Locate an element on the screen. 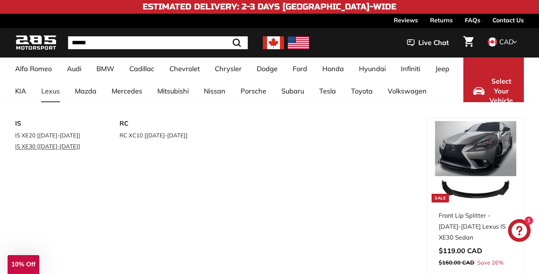  button: Live Chat is located at coordinates (428, 43).